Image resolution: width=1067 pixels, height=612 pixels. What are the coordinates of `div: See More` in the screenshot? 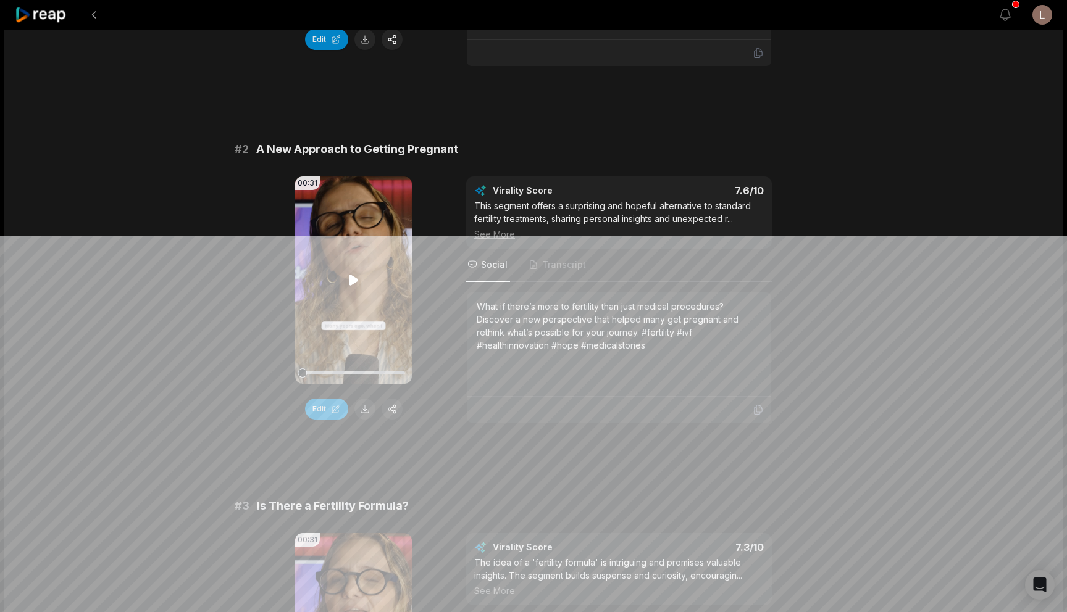 It's located at (618, 234).